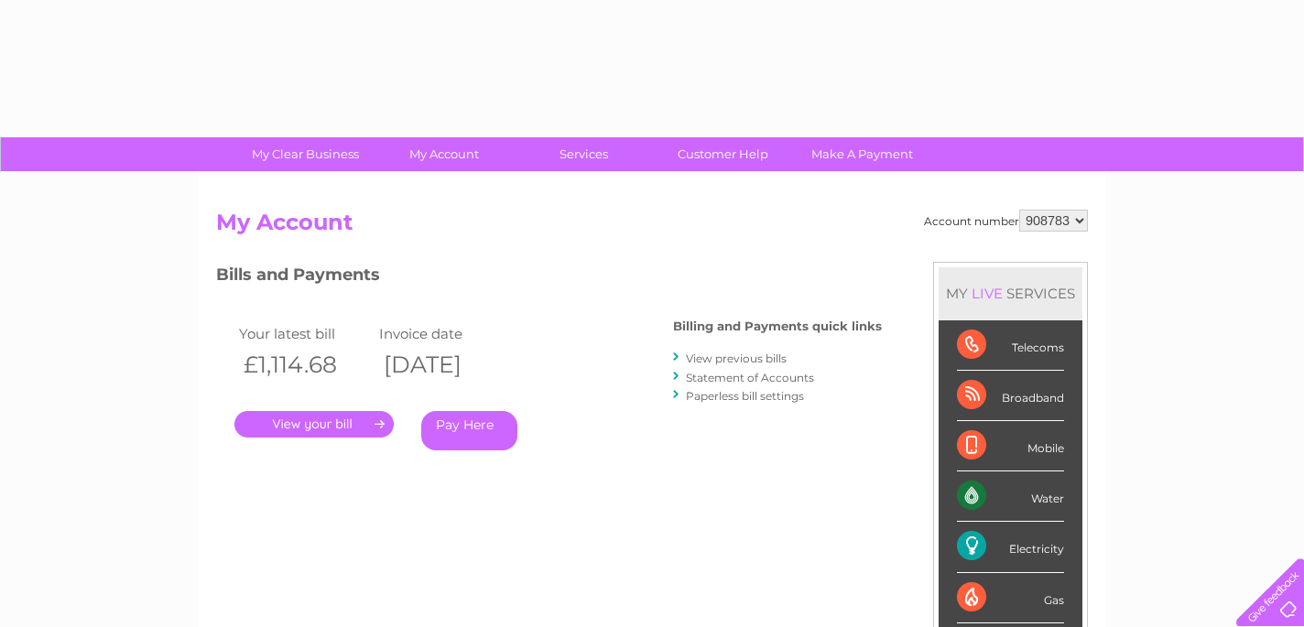 The height and width of the screenshot is (627, 1304). What do you see at coordinates (469, 430) in the screenshot?
I see `a: Pay Here` at bounding box center [469, 430].